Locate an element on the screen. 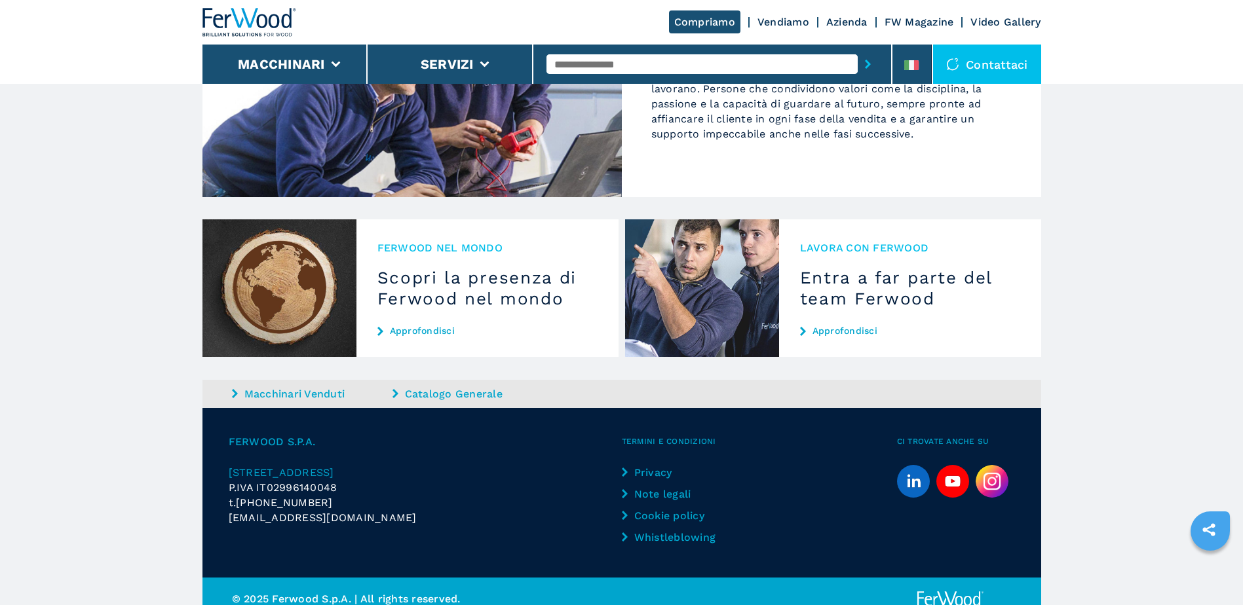  h3: Scopri la presenza di Ferwood nel mondo is located at coordinates (487, 288).